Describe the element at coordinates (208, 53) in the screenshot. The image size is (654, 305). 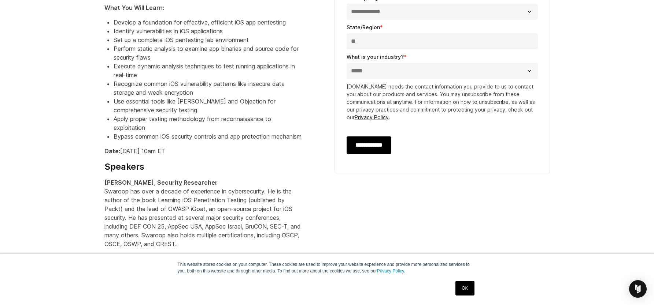
I see `li: Perform static analysis to examine app binaries and source code for security flaws` at that location.